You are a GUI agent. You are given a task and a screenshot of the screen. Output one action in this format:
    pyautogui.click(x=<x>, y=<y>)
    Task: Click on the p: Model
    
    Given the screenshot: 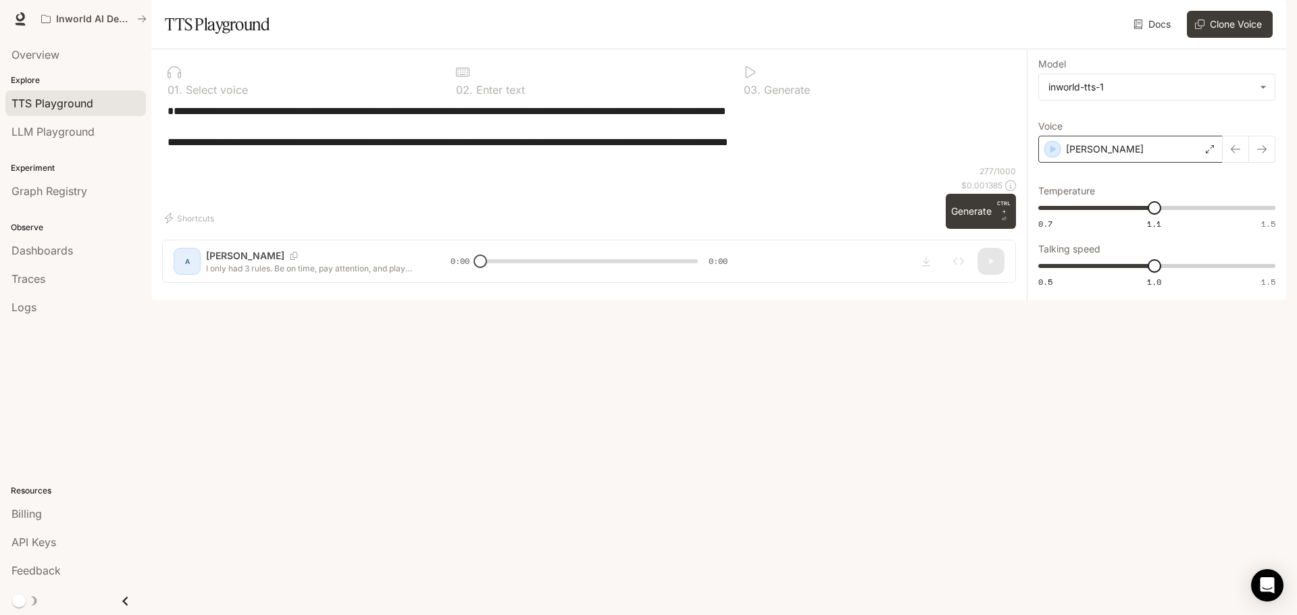 What is the action you would take?
    pyautogui.click(x=1052, y=64)
    